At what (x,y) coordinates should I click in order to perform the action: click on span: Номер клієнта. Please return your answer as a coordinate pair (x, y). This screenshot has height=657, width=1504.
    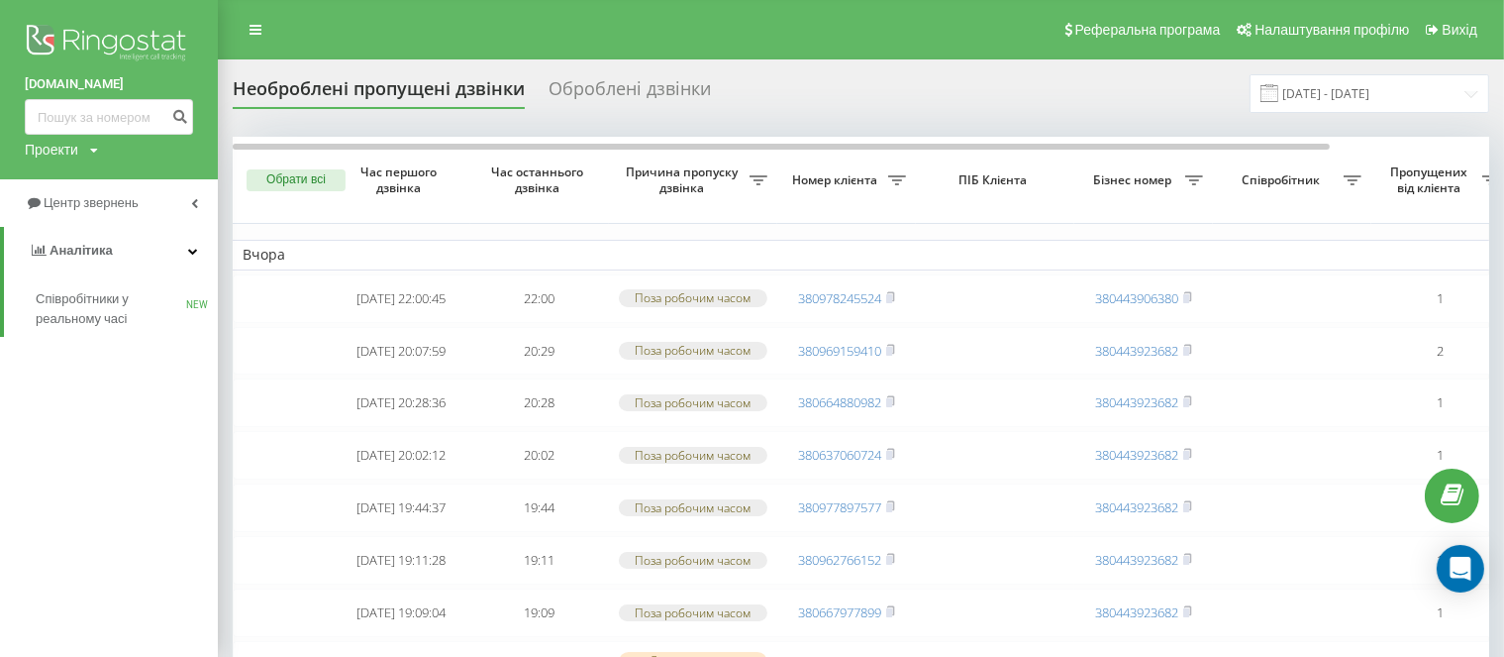
    Looking at the image, I should click on (838, 180).